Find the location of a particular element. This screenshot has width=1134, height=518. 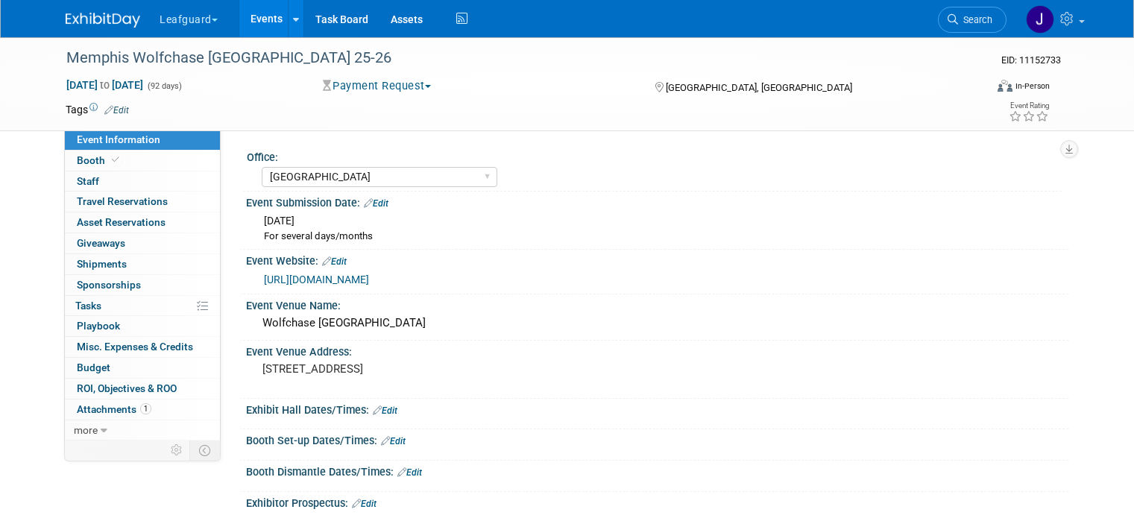

a: Booth is located at coordinates (142, 160).